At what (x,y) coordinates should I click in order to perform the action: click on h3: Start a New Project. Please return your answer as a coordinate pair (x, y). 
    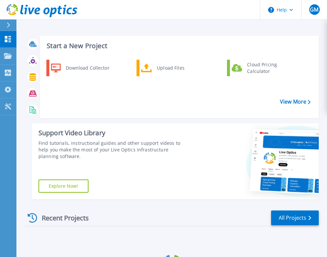
    Looking at the image, I should click on (178, 46).